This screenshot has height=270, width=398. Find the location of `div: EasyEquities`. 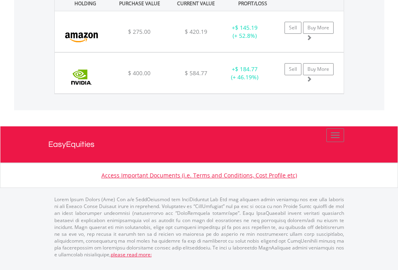

div: EasyEquities is located at coordinates (199, 145).